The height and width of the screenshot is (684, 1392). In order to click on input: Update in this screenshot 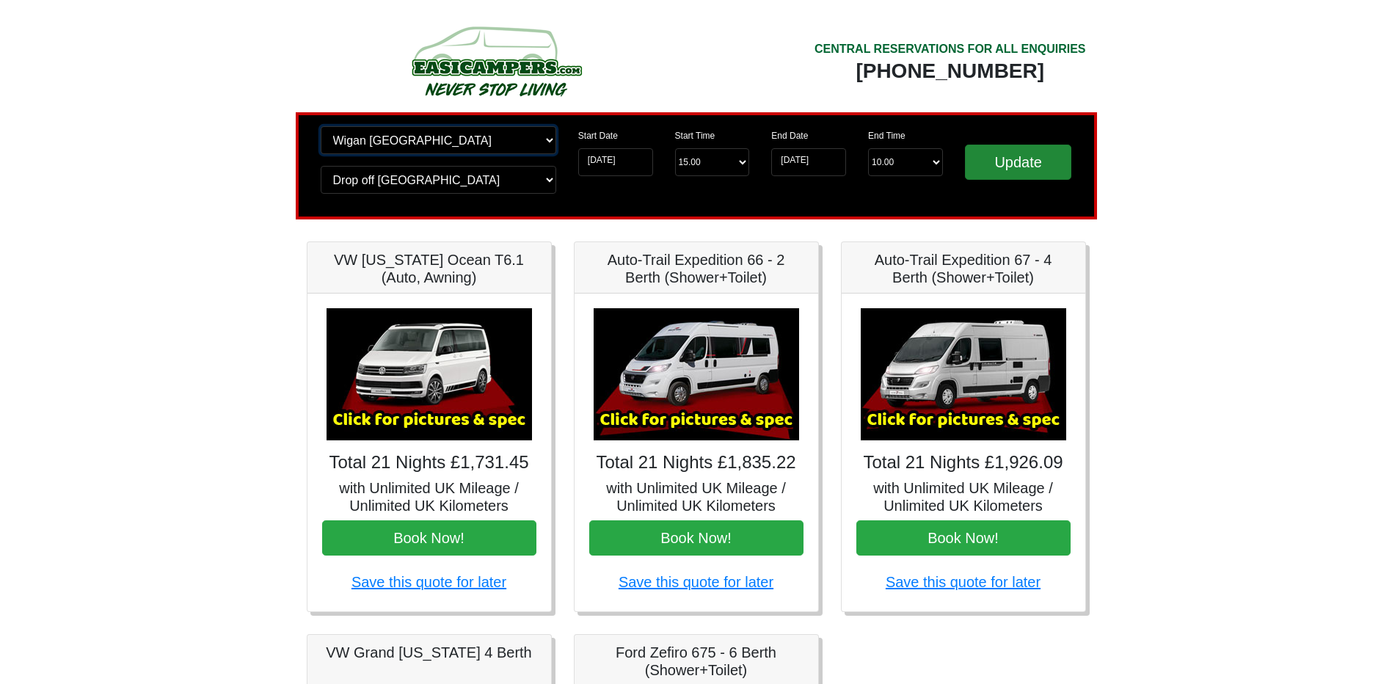, I will do `click(1018, 162)`.